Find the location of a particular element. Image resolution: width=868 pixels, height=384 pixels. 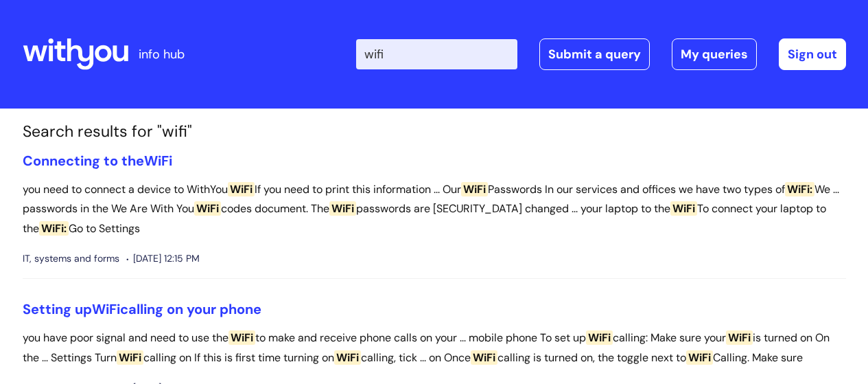

p: info hub is located at coordinates (161, 54).